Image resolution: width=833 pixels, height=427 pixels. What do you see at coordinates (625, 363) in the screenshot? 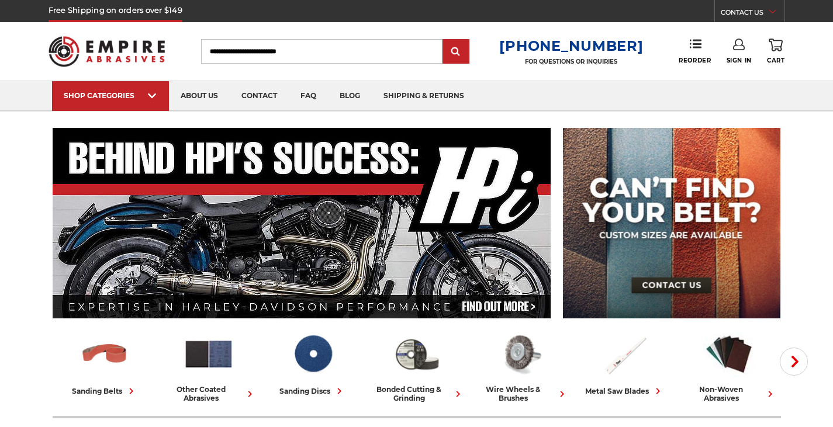
I see `a: metal saw blades` at bounding box center [625, 363].